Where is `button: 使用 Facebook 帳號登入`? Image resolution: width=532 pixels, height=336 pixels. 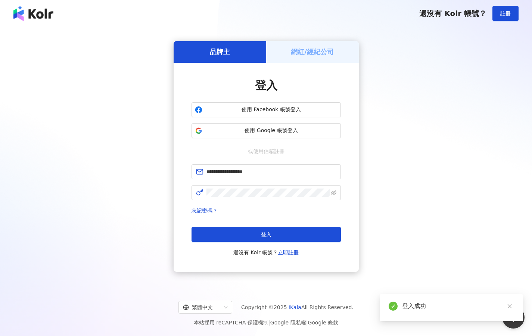 button: 使用 Facebook 帳號登入 is located at coordinates (266, 110).